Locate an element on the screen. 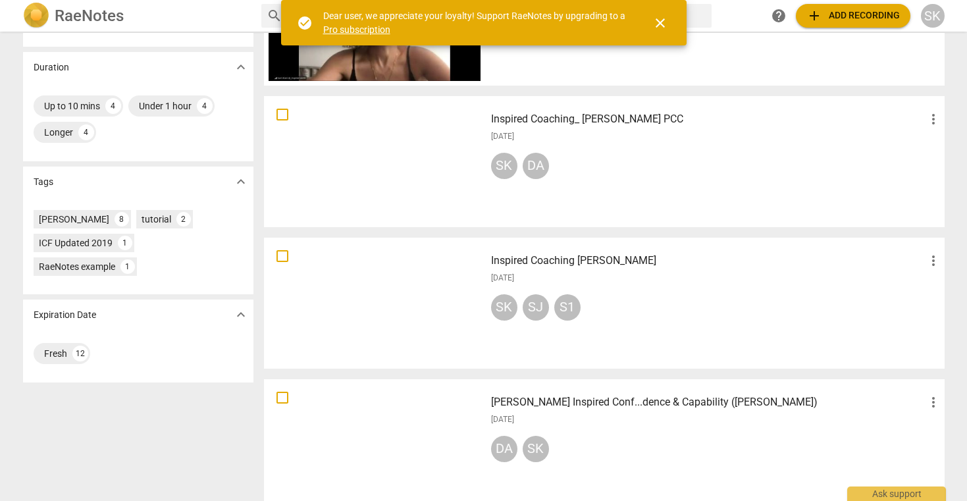 This screenshot has height=501, width=967. div: tutorial is located at coordinates (156, 219).